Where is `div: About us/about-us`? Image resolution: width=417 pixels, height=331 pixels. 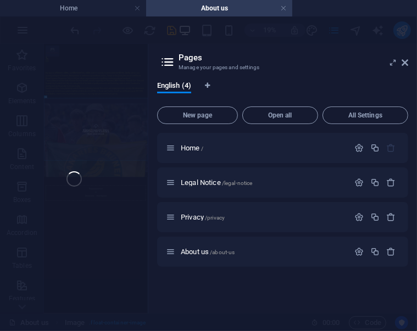
div: About us/about-us is located at coordinates (263, 251).